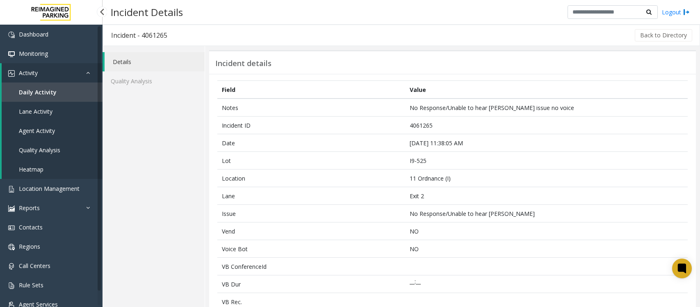 Image resolution: width=700 pixels, height=307 pixels. Describe the element at coordinates (546, 90) in the screenshot. I see `th: Value` at that location.